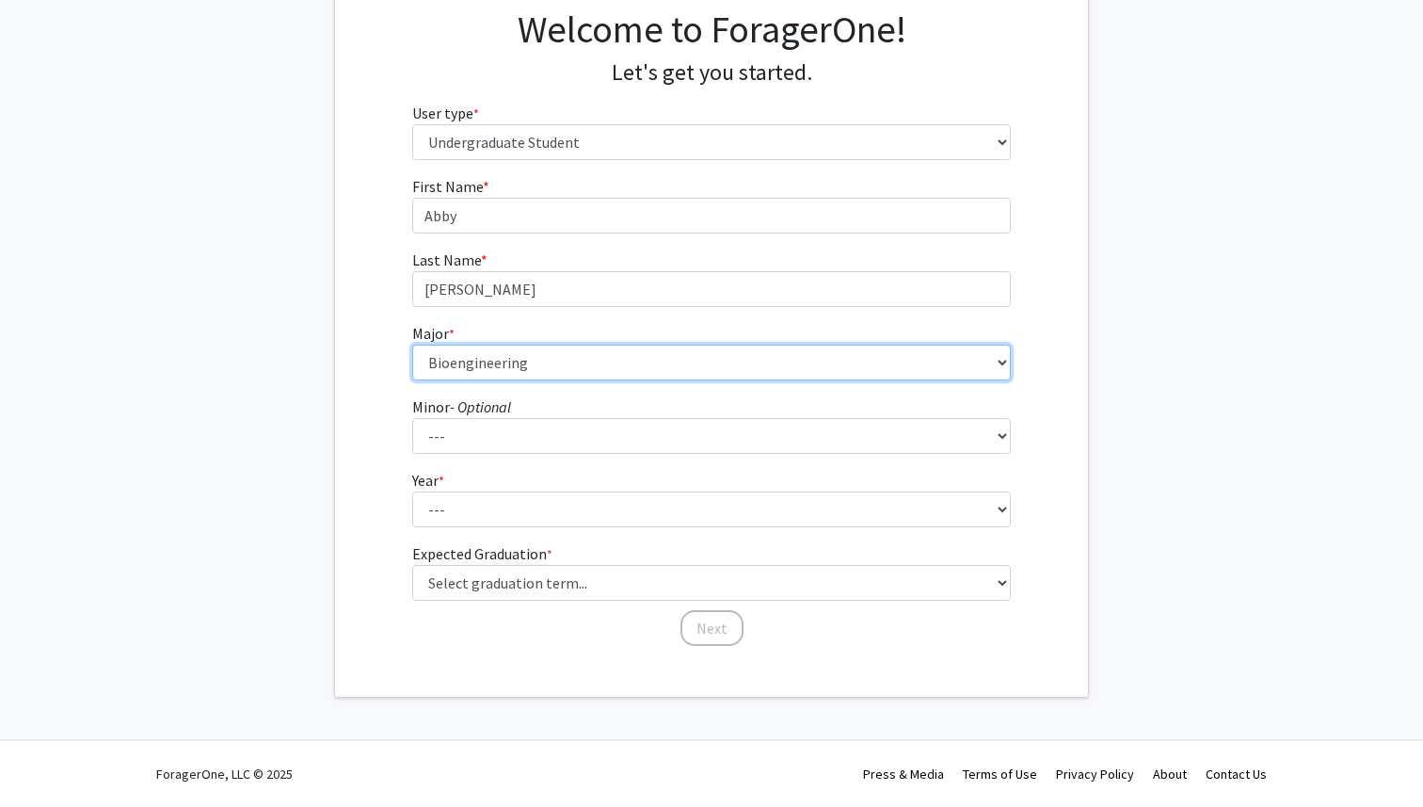 Image resolution: width=1423 pixels, height=807 pixels. I want to click on h4: Let's get you started., so click(712, 72).